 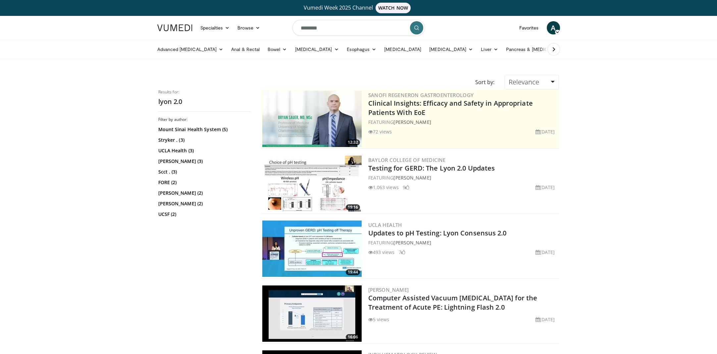 What do you see at coordinates (249, 28) in the screenshot?
I see `a: Browse` at bounding box center [249, 28].